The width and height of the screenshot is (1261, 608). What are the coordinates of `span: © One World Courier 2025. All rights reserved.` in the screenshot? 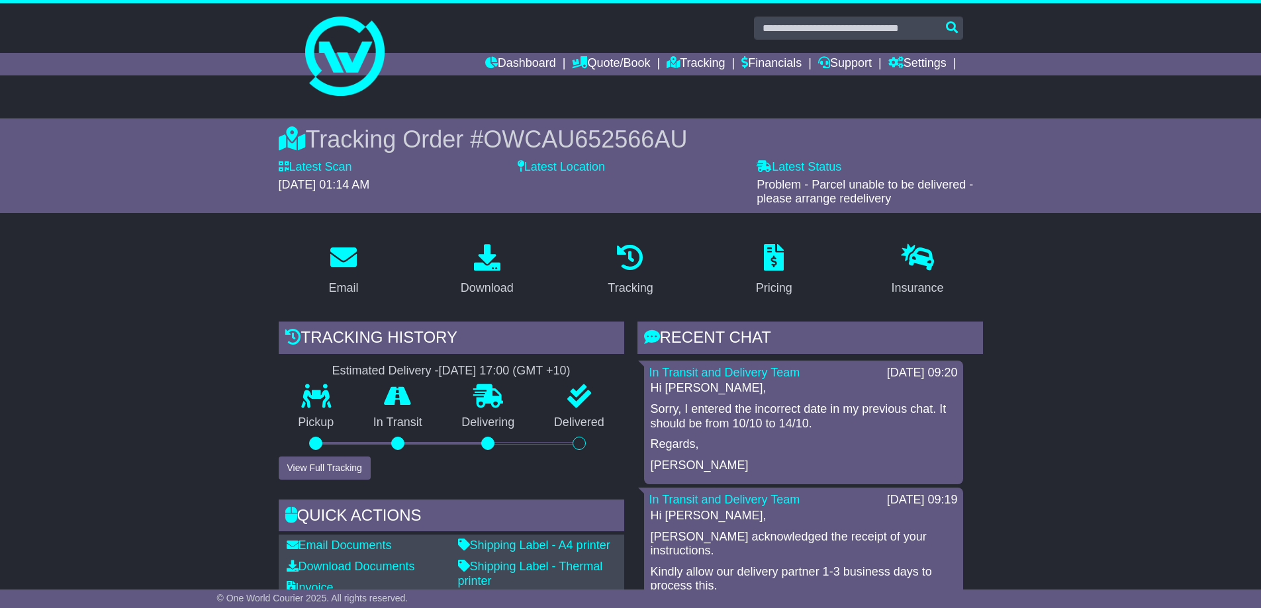 It's located at (312, 598).